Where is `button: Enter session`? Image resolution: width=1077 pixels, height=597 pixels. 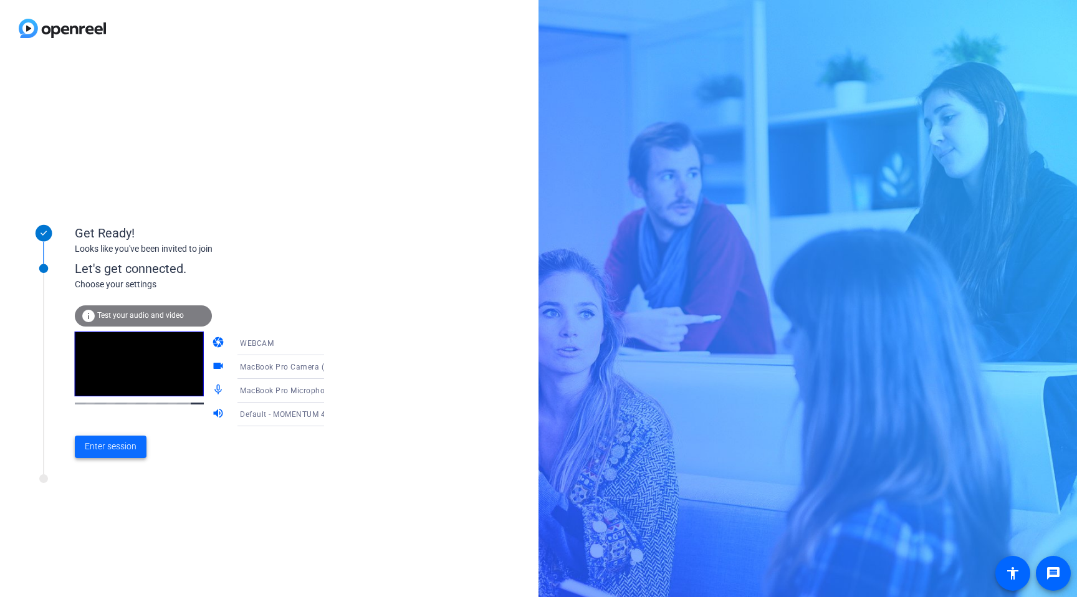 button: Enter session is located at coordinates (110, 447).